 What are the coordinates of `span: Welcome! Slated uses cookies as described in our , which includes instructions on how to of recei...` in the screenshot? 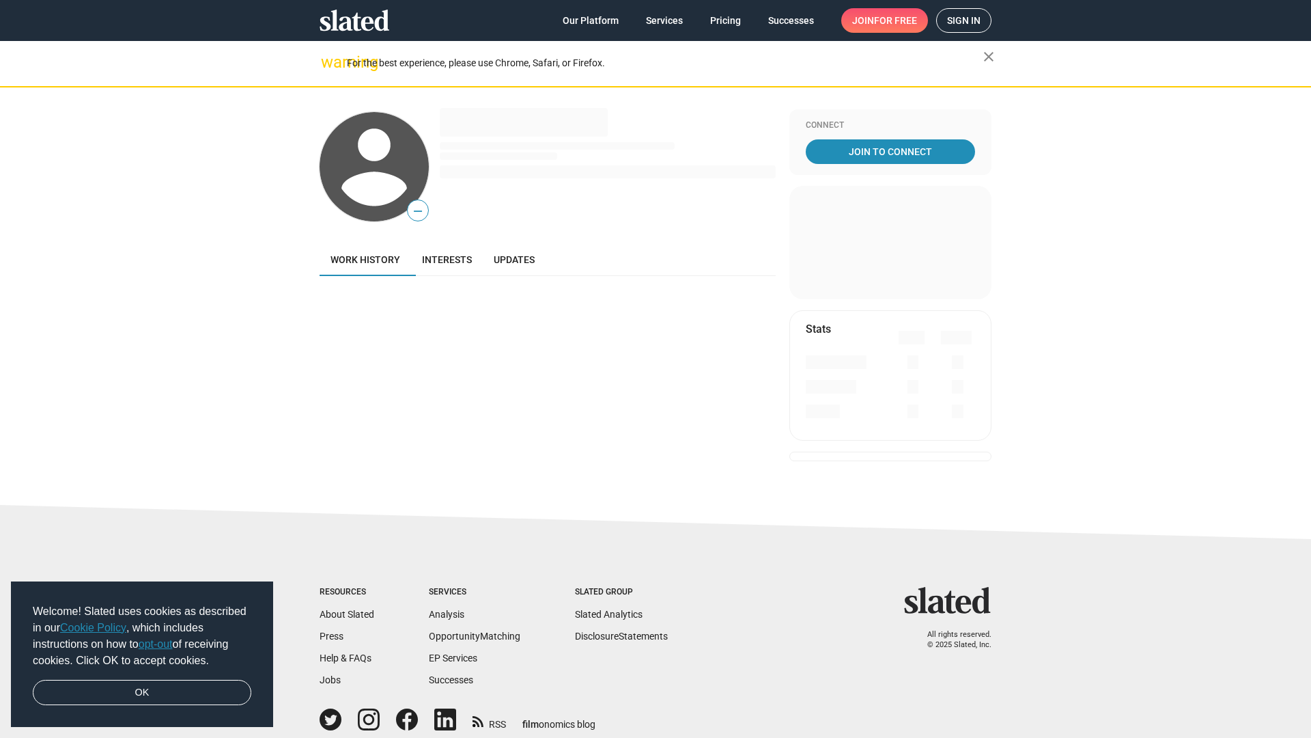 It's located at (142, 636).